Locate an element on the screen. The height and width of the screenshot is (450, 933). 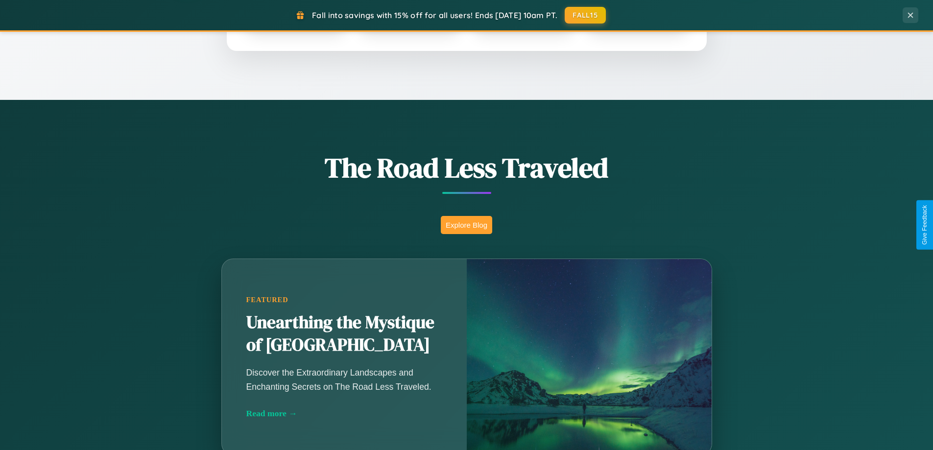
div: Give Feedback is located at coordinates (924, 225).